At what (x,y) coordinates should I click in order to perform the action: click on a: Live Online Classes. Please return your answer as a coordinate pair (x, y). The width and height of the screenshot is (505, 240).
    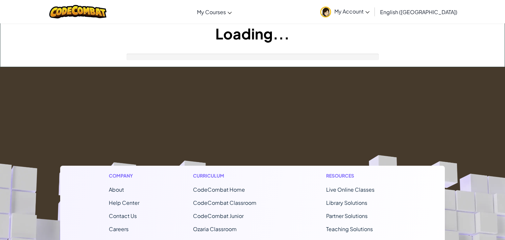
    Looking at the image, I should click on (350, 189).